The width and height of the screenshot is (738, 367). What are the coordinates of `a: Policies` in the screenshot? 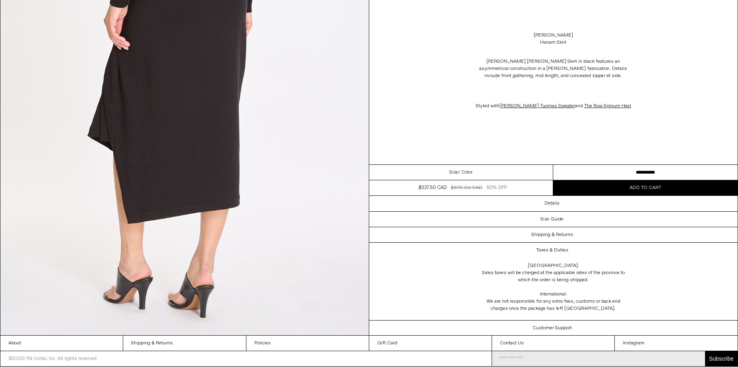 It's located at (308, 343).